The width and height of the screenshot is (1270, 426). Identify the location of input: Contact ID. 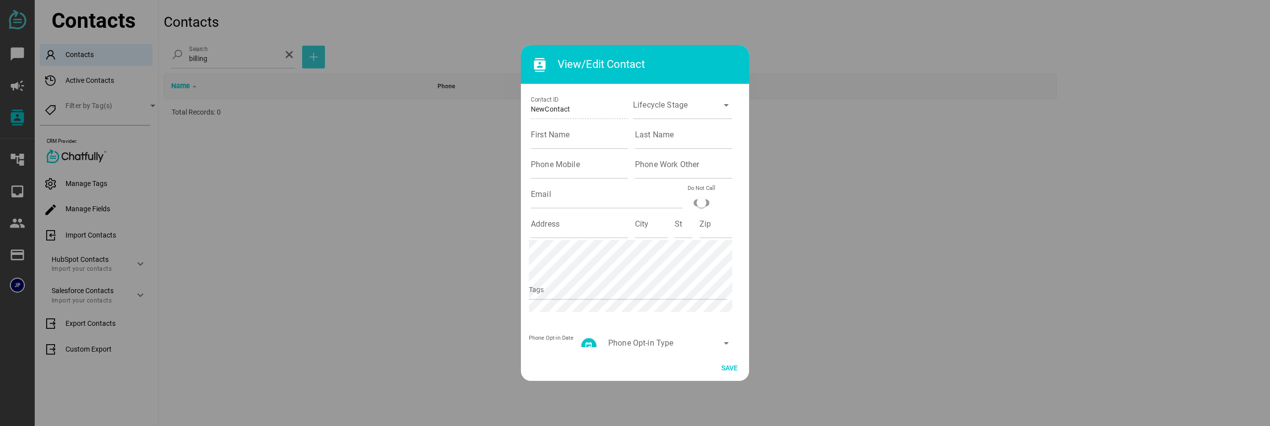
(579, 105).